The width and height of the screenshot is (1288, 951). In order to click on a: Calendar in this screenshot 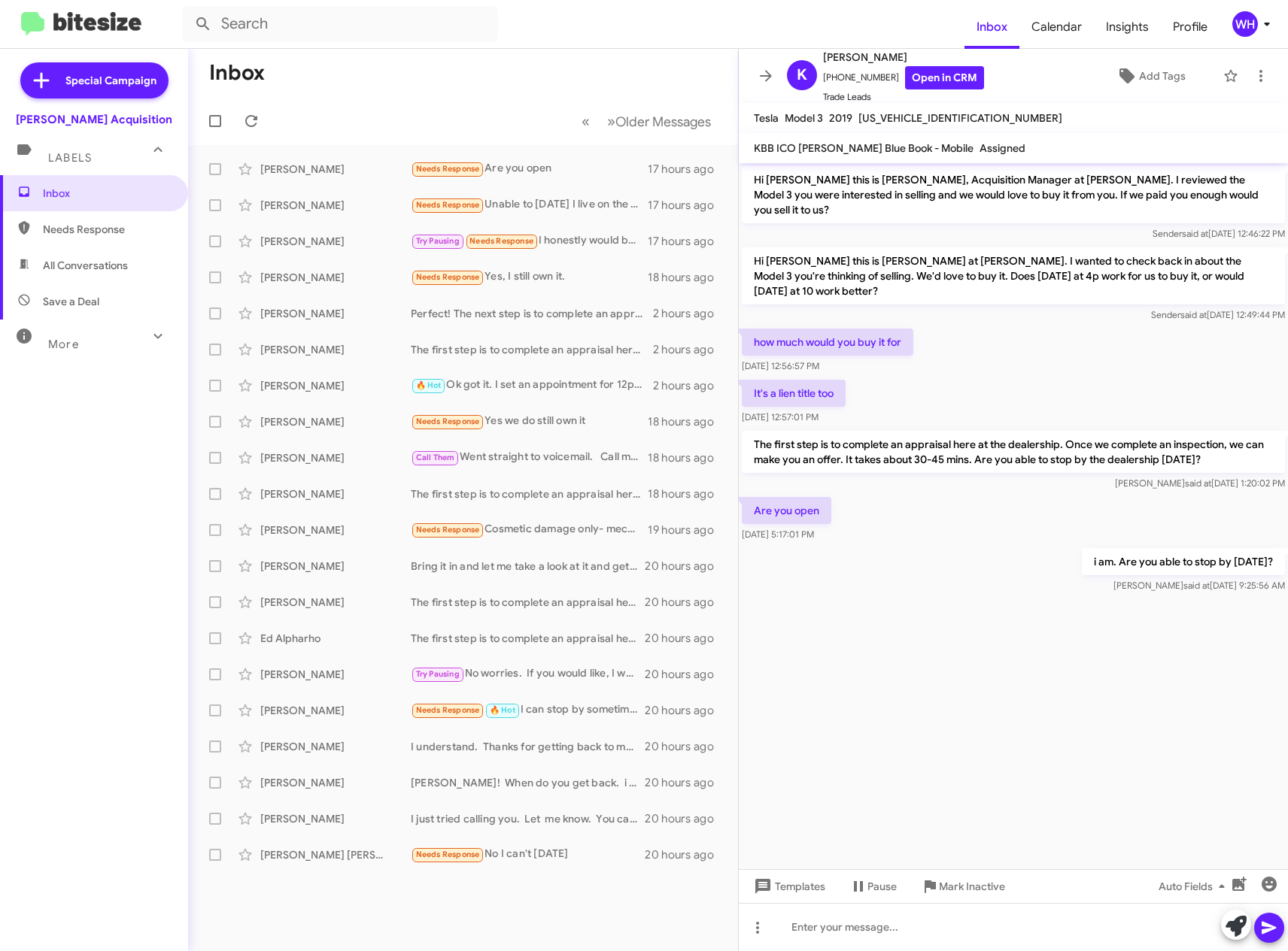, I will do `click(1056, 27)`.